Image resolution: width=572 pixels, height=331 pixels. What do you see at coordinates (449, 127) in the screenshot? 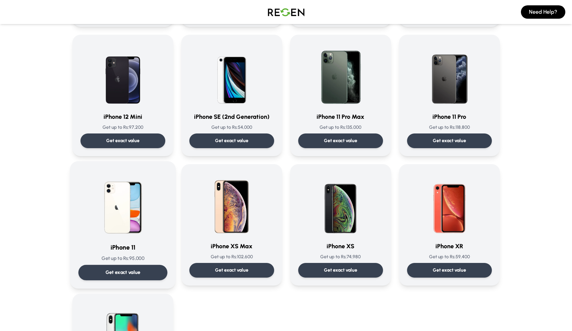
I see `p: Get up to Rs: 118,800` at bounding box center [449, 127].